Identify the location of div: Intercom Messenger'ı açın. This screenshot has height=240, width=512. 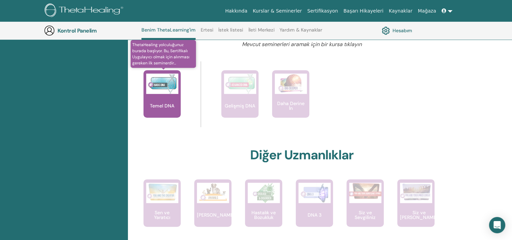
(497, 225).